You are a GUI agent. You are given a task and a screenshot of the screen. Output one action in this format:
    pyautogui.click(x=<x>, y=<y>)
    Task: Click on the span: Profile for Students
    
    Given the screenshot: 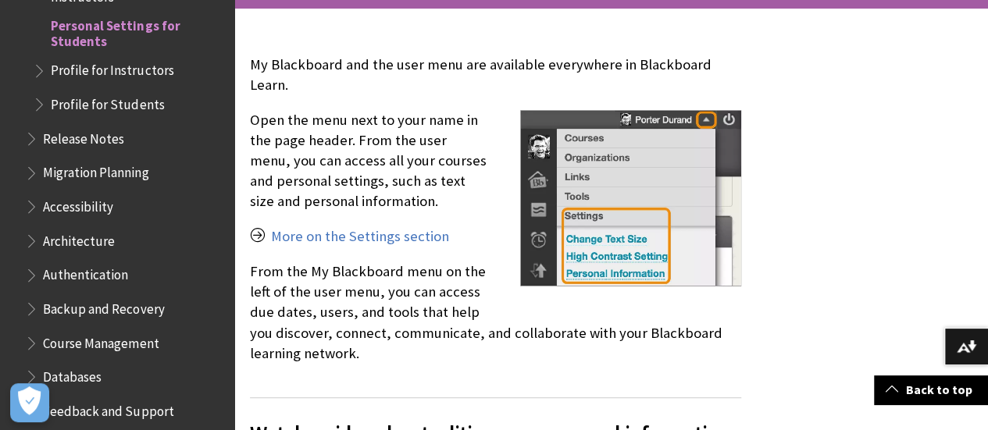 What is the action you would take?
    pyautogui.click(x=107, y=102)
    